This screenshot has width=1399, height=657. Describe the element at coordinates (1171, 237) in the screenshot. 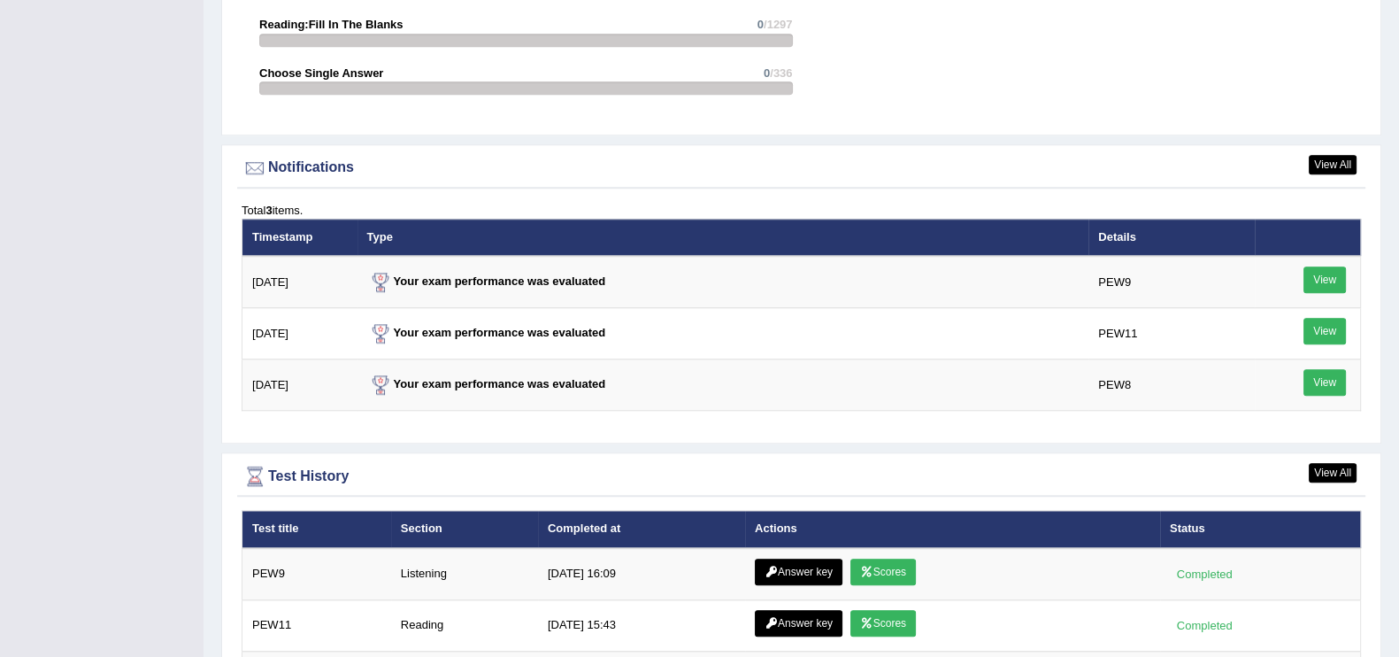

I see `th: Details` at that location.